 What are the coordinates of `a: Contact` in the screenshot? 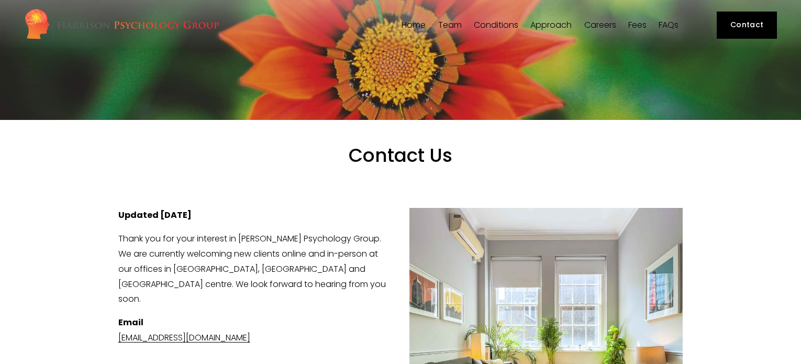 It's located at (747, 25).